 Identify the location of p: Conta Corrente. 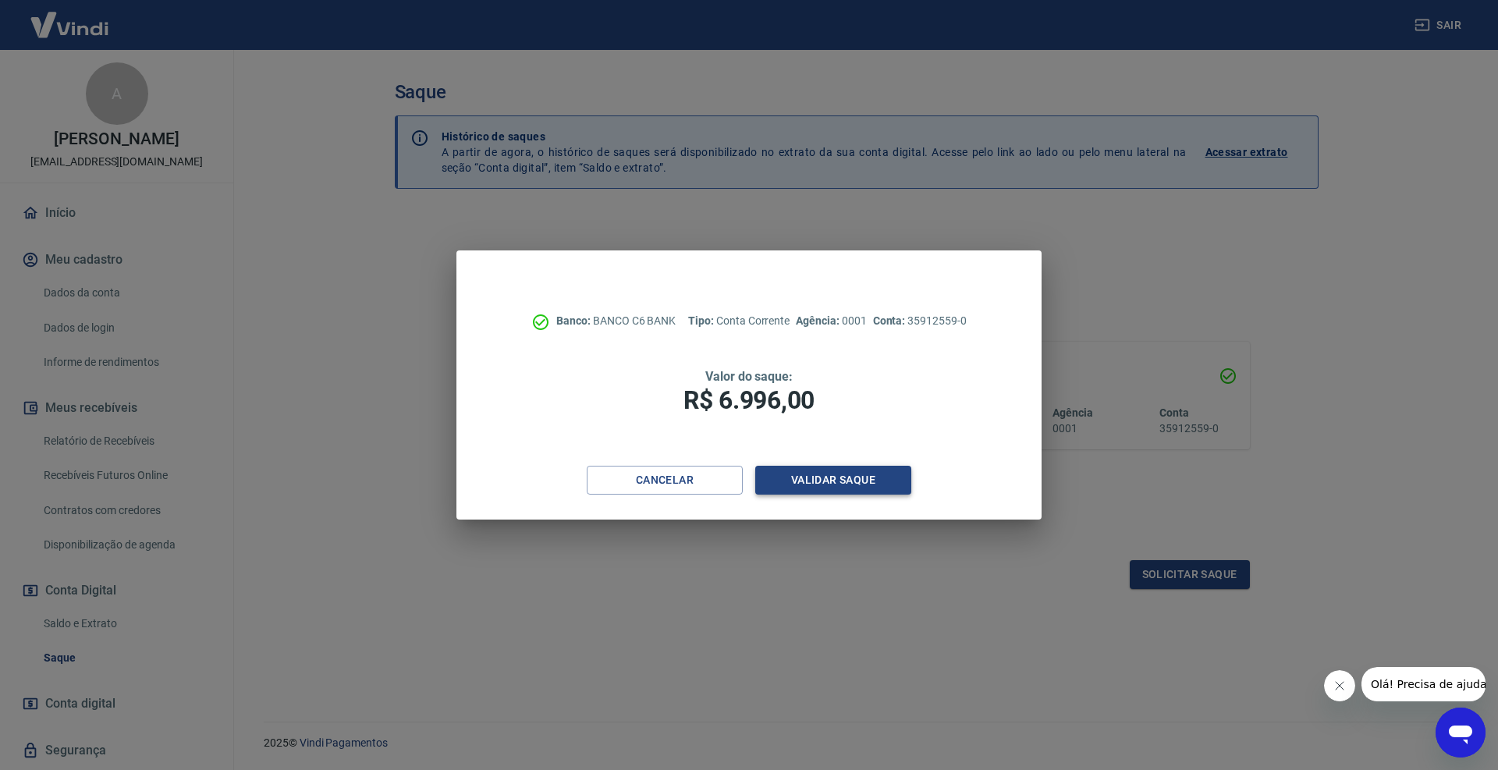
(739, 321).